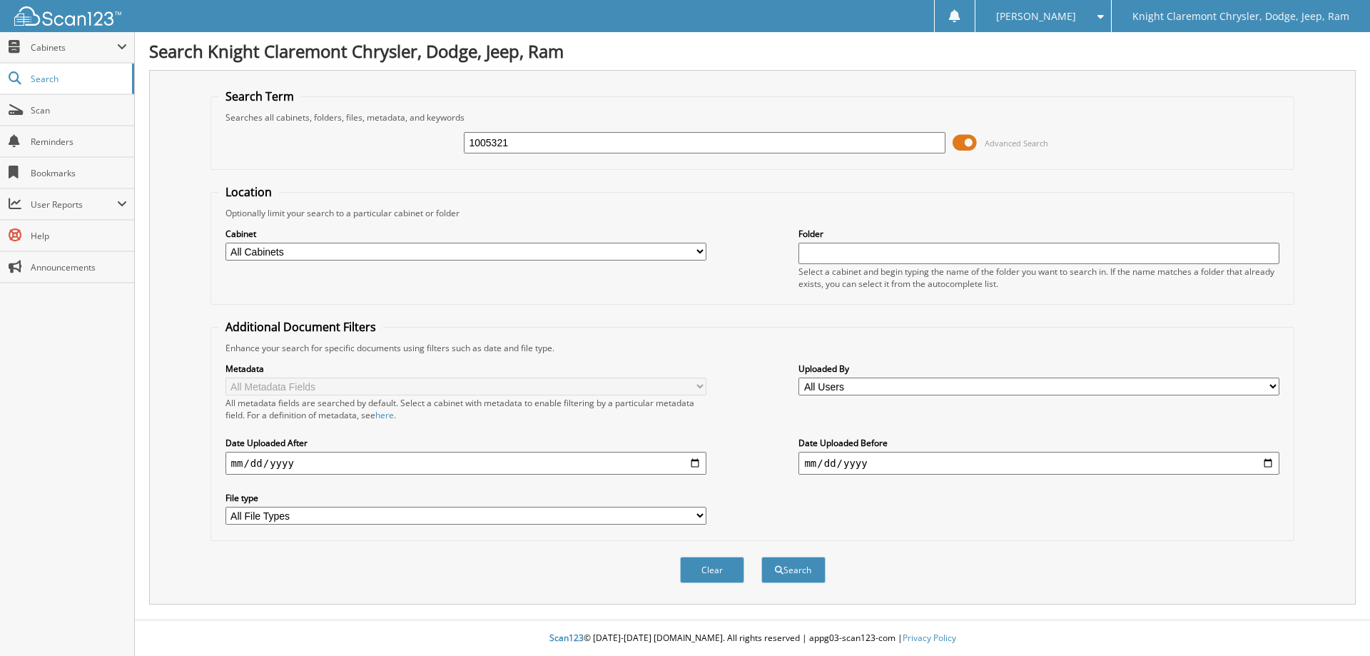  Describe the element at coordinates (78, 110) in the screenshot. I see `span: Scan` at that location.